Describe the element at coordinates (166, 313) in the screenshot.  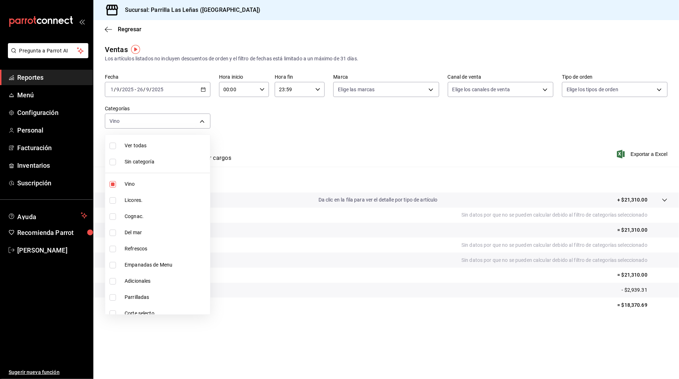
I see `span: Corte selecto` at that location.